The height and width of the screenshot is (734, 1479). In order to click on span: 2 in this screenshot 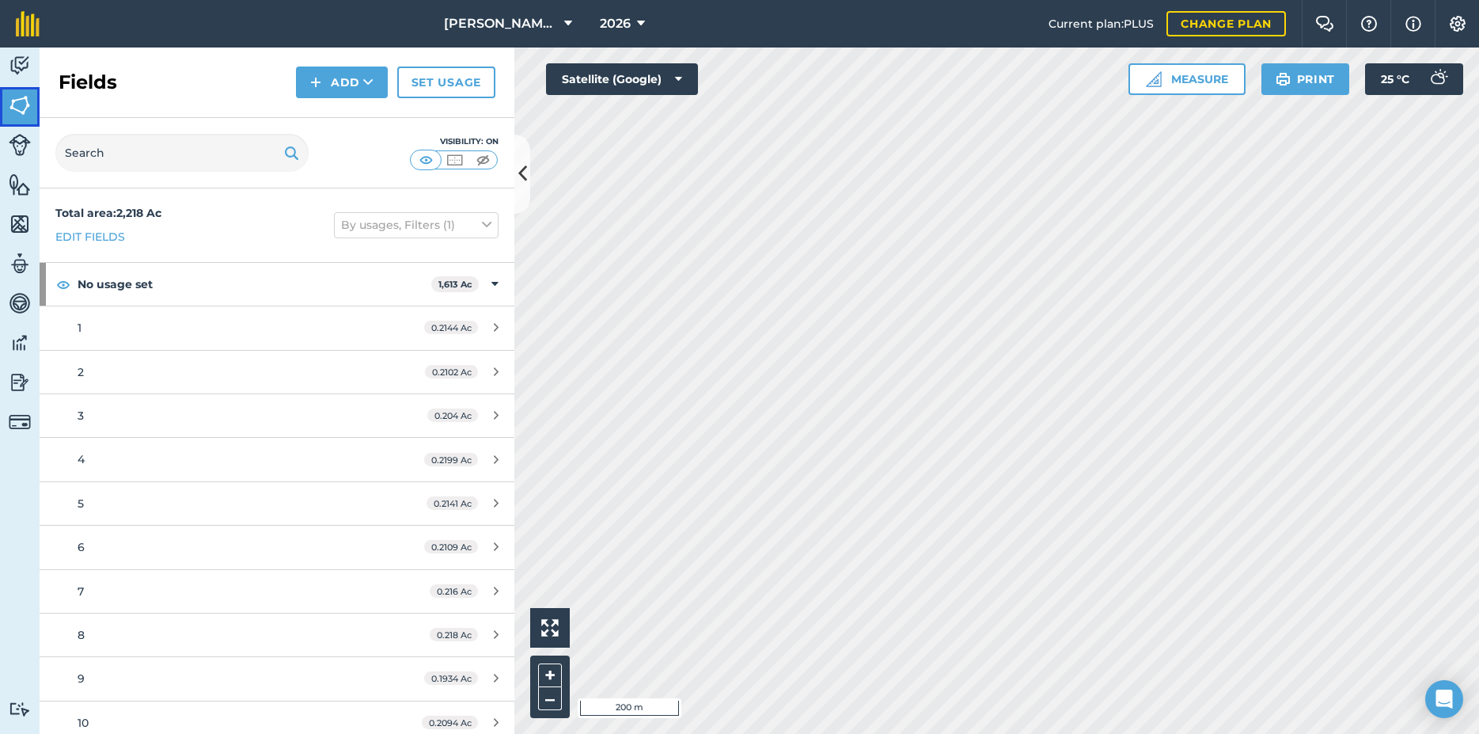, I will do `click(81, 372)`.